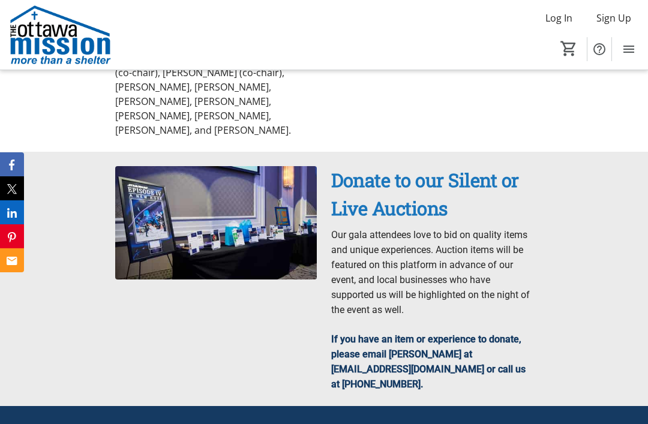 This screenshot has width=648, height=424. What do you see at coordinates (614, 18) in the screenshot?
I see `button: Sign Up` at bounding box center [614, 18].